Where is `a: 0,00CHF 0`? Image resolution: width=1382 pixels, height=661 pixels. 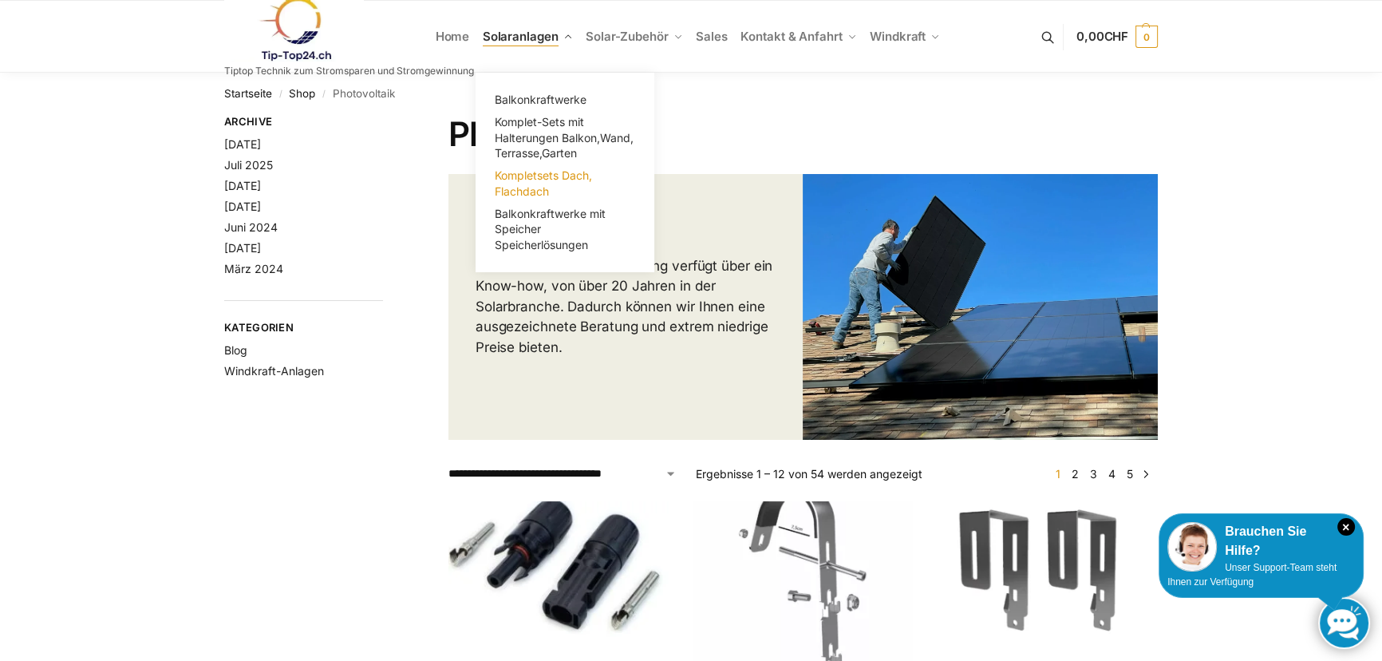
a: 0,00CHF 0 is located at coordinates (1117, 37).